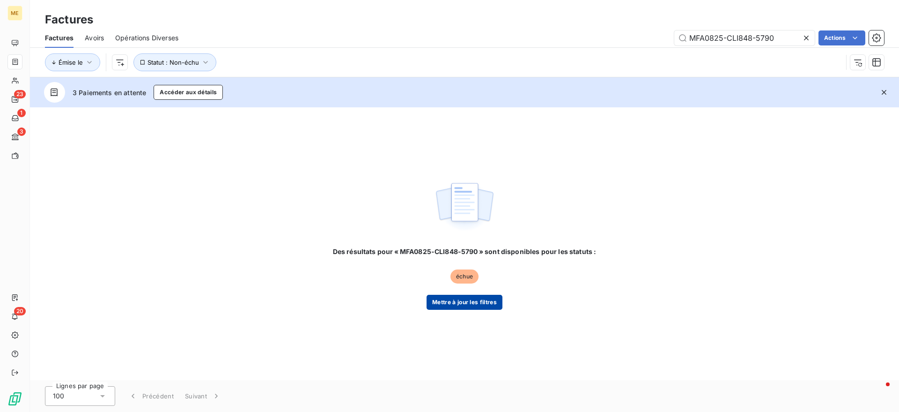 The image size is (899, 412). Describe the element at coordinates (188, 92) in the screenshot. I see `button: Accéder aux détails` at that location.